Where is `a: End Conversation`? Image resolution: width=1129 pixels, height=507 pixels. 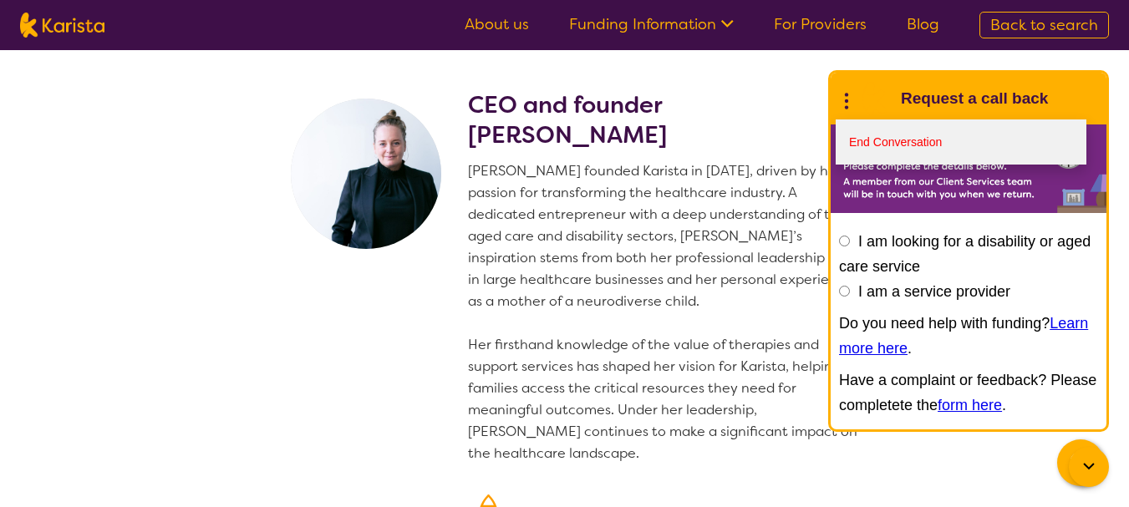 a: End Conversation is located at coordinates (961, 142).